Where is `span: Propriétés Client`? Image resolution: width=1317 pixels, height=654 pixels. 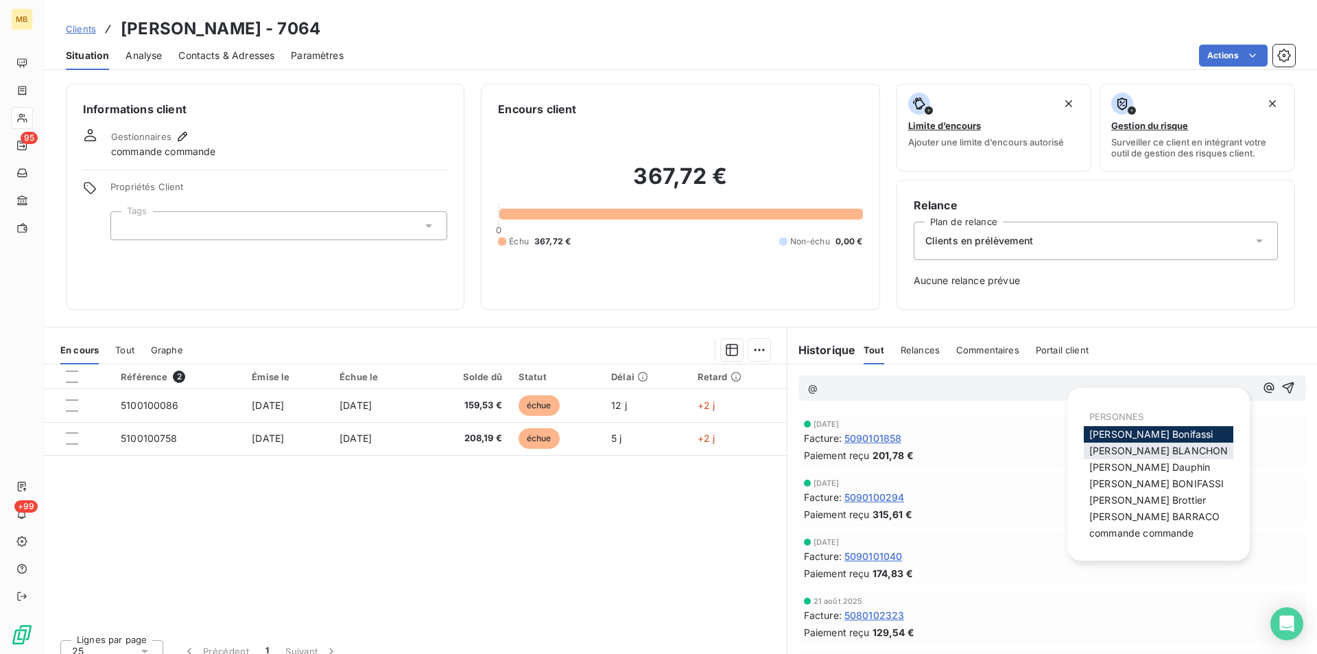
span: Propriétés Client is located at coordinates (278, 191).